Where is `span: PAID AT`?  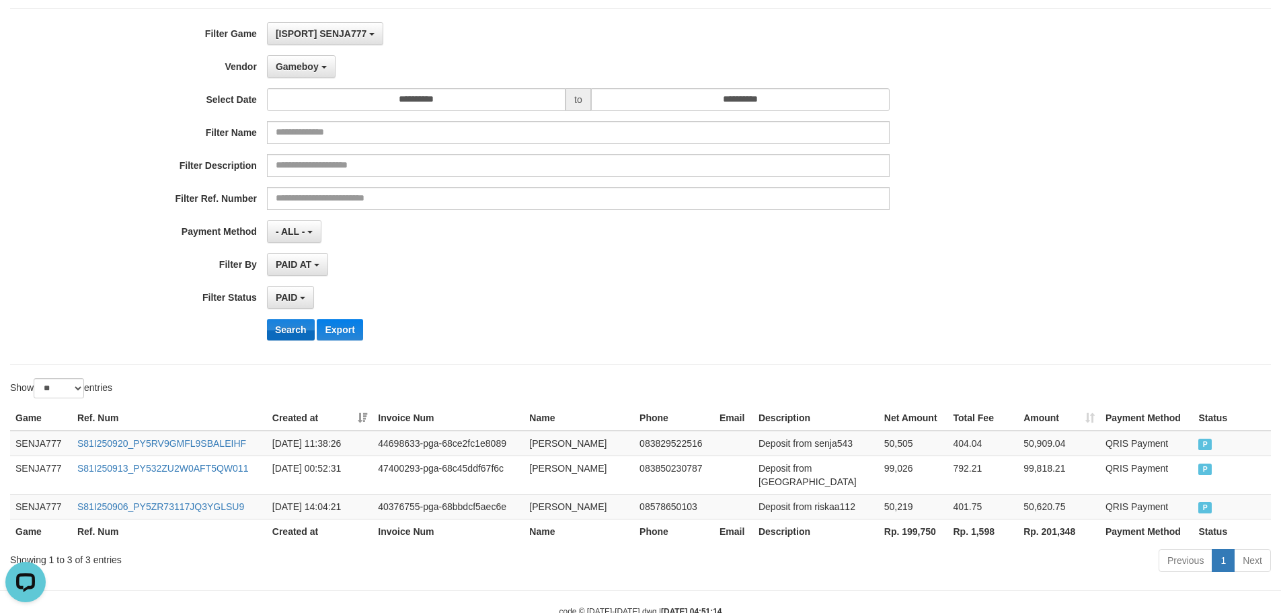
span: PAID AT is located at coordinates (293, 264).